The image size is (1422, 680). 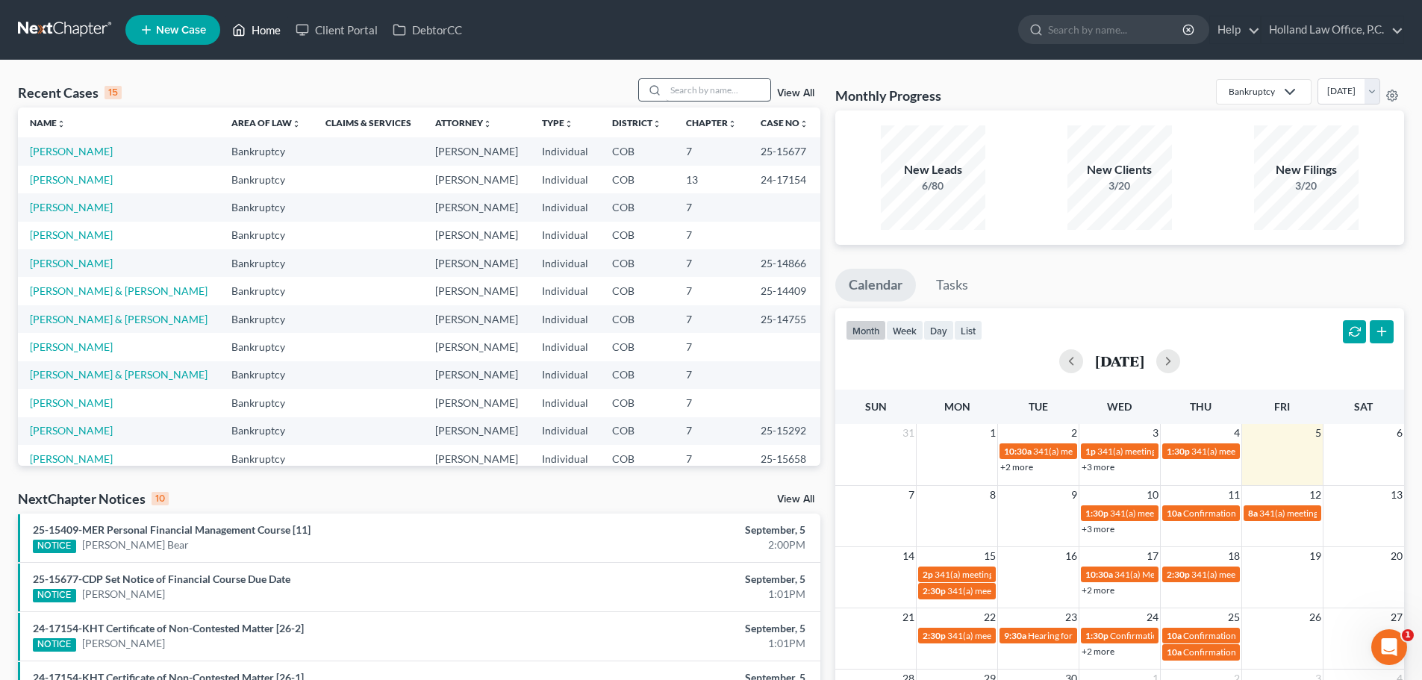 What do you see at coordinates (1318, 433) in the screenshot?
I see `span: 5` at bounding box center [1318, 433].